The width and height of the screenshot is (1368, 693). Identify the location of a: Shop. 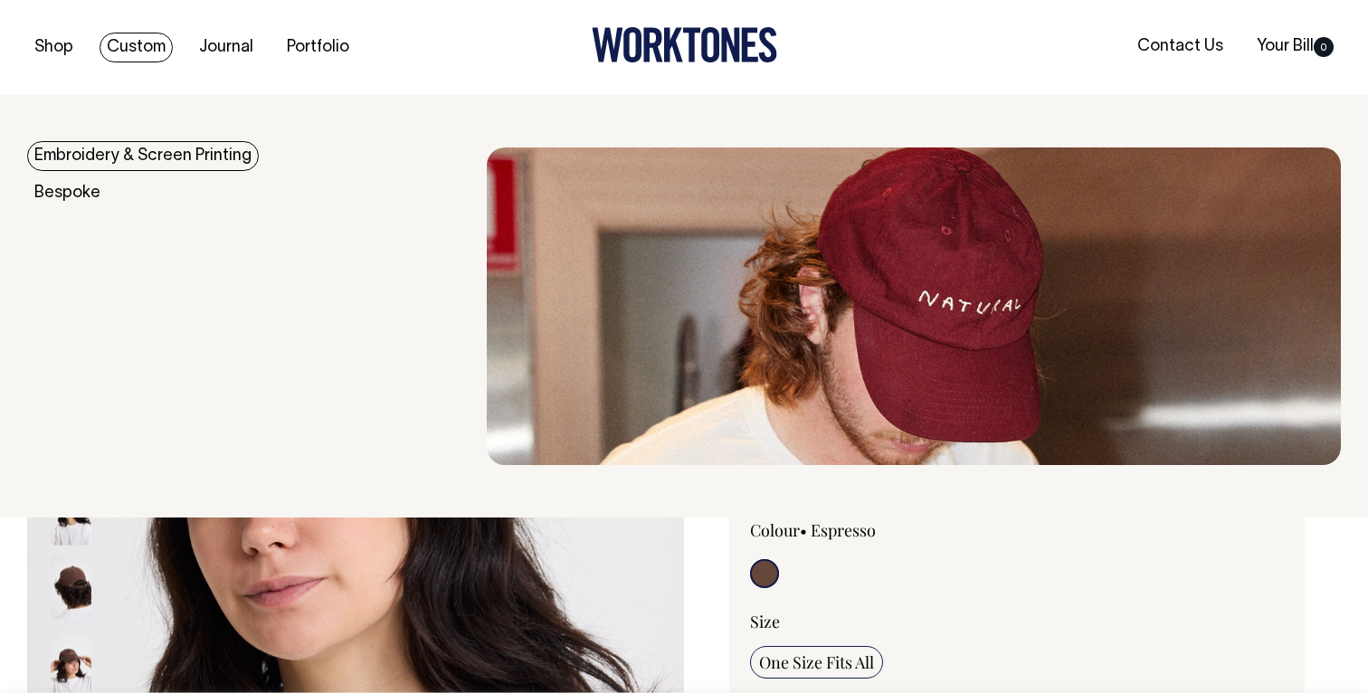
(53, 47).